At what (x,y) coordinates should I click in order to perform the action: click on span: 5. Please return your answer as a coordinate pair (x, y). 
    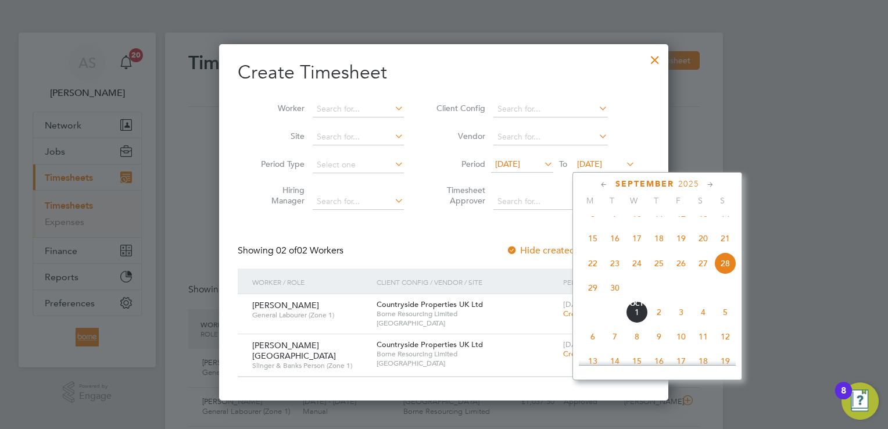
    Looking at the image, I should click on (725, 312).